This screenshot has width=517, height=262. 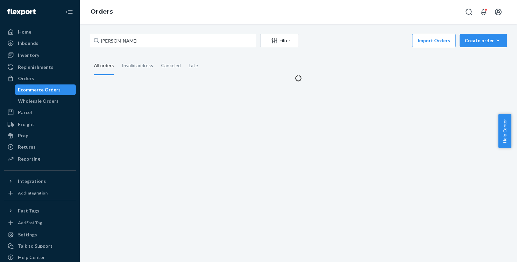 I want to click on div: Help Center, so click(x=31, y=258).